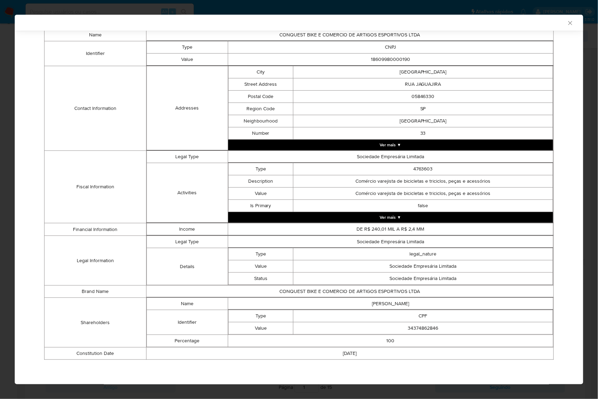 The width and height of the screenshot is (598, 399). Describe the element at coordinates (95, 292) in the screenshot. I see `td: Brand Name` at that location.